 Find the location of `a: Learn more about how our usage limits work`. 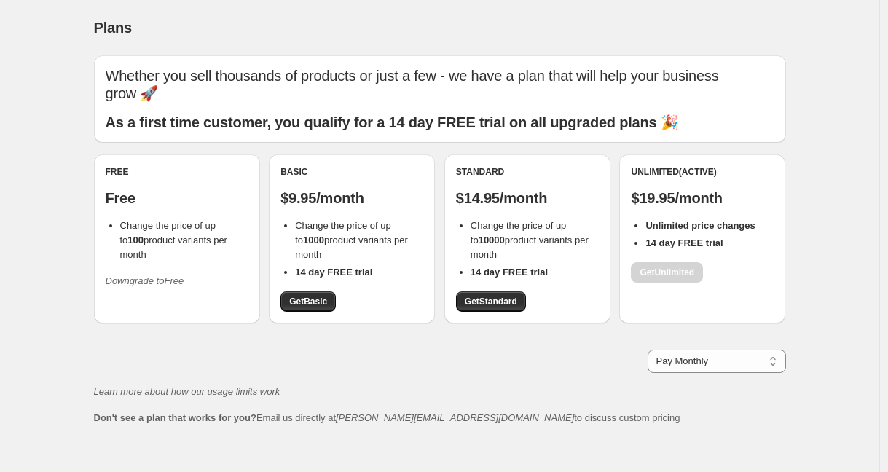

a: Learn more about how our usage limits work is located at coordinates (187, 391).